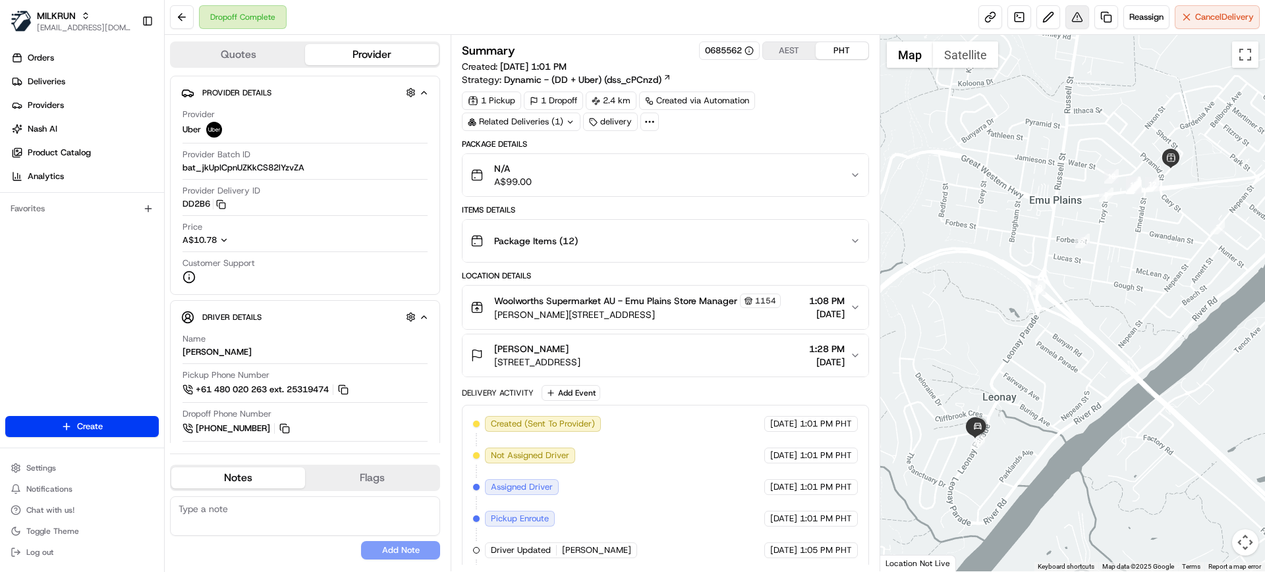 The height and width of the screenshot is (572, 1265). I want to click on span: Map data ©2025 Google, so click(1138, 566).